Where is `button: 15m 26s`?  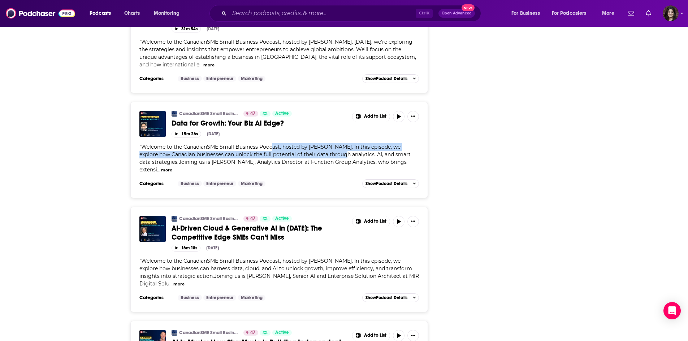
button: 15m 26s is located at coordinates (186, 134).